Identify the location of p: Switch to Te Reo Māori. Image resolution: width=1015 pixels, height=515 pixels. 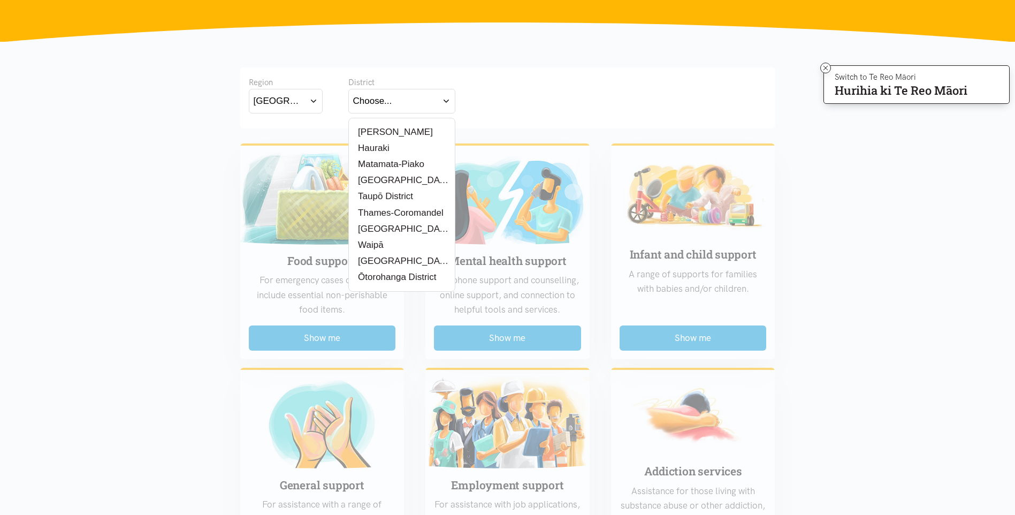
(901, 77).